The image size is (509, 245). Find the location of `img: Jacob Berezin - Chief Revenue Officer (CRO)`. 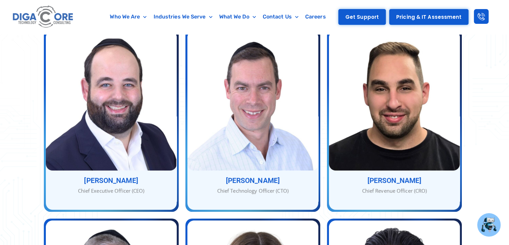

img: Jacob Berezin - Chief Revenue Officer (CRO) is located at coordinates (395, 100).